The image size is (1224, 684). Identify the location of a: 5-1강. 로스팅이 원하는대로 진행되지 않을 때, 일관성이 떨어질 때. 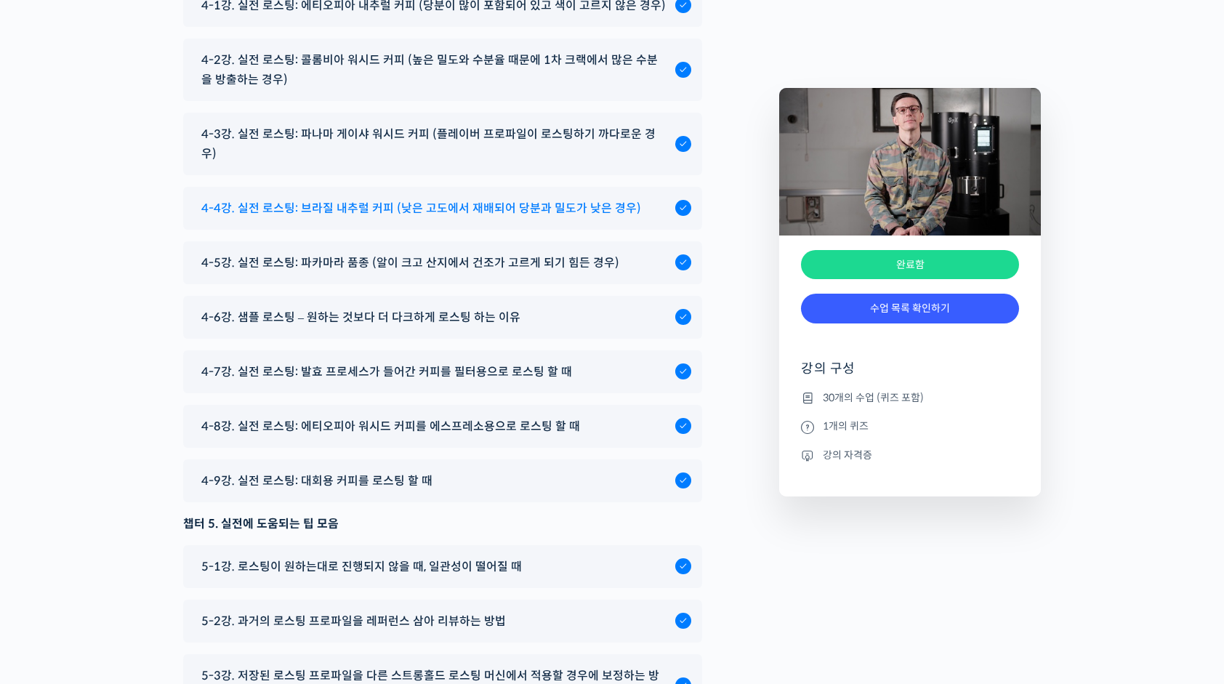
(443, 566).